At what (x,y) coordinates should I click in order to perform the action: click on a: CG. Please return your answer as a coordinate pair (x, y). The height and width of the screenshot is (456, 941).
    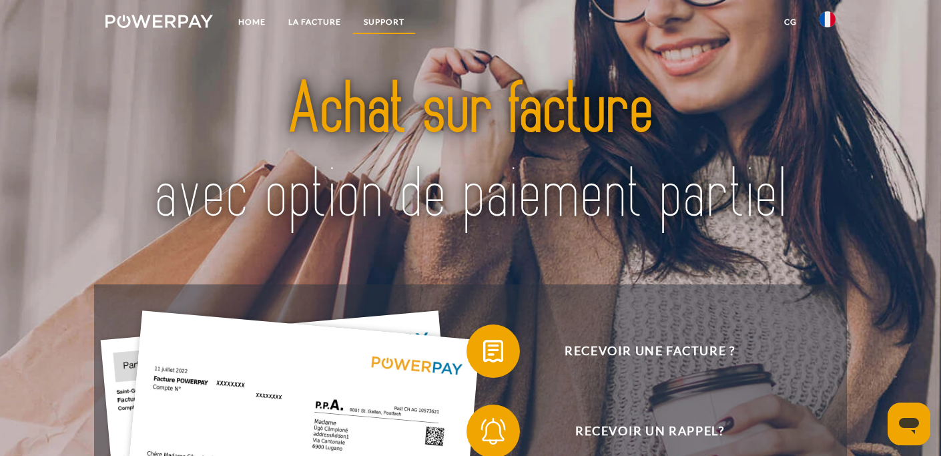
    Looking at the image, I should click on (790, 22).